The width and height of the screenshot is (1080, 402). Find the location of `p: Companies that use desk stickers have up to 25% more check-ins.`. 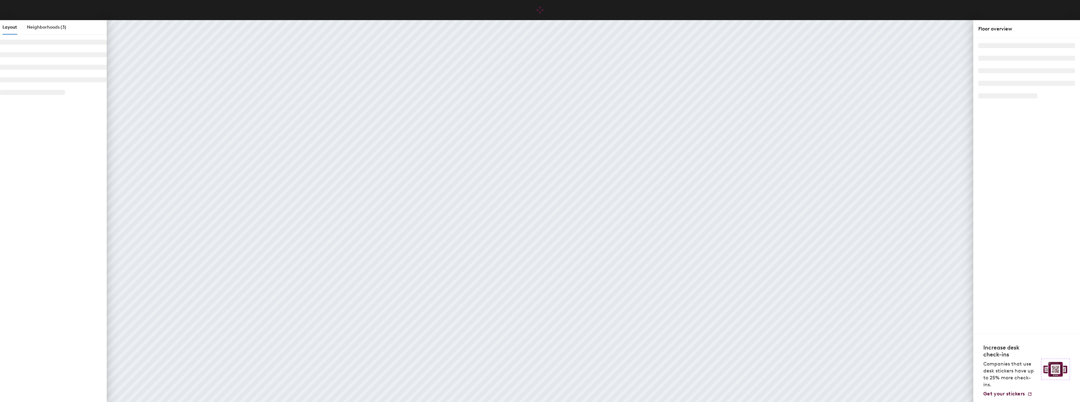

p: Companies that use desk stickers have up to 25% more check-ins. is located at coordinates (1010, 374).